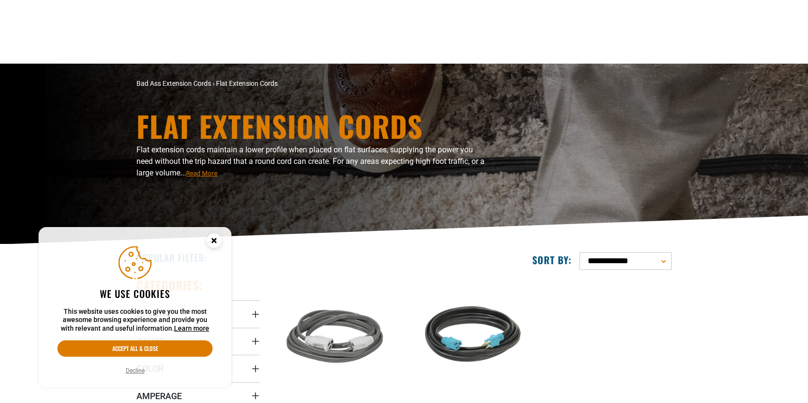 The width and height of the screenshot is (808, 403). Describe the element at coordinates (336, 338) in the screenshot. I see `img: grey & white` at that location.